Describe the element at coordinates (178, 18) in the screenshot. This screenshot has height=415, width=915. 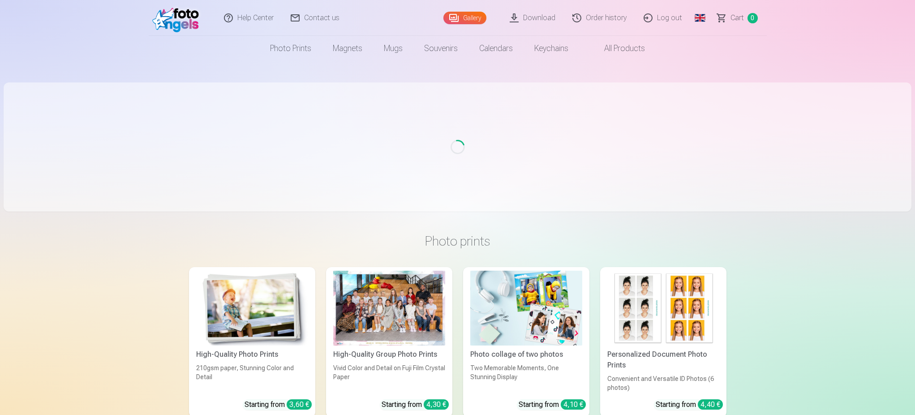
I see `img: /fa1` at that location.